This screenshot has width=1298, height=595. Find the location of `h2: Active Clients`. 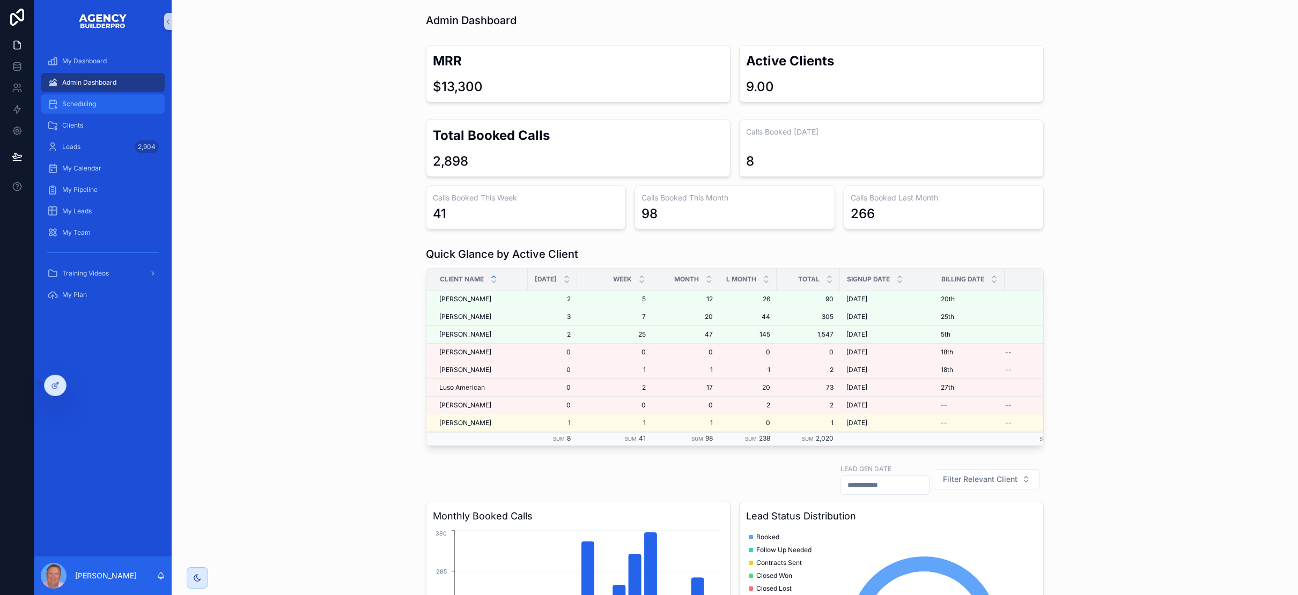

h2: Active Clients is located at coordinates (891, 61).